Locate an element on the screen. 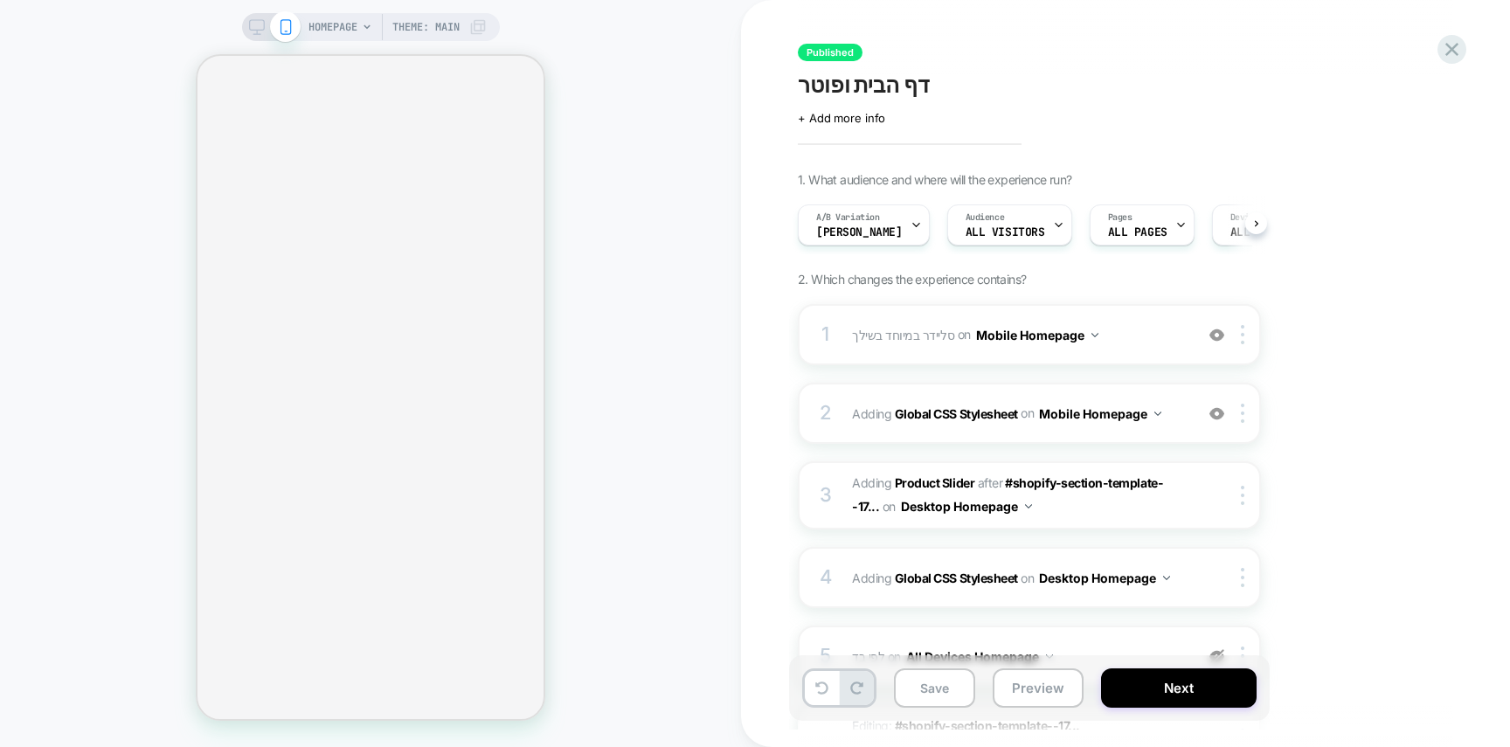 This screenshot has width=1510, height=747. div: 1 is located at coordinates (826, 335).